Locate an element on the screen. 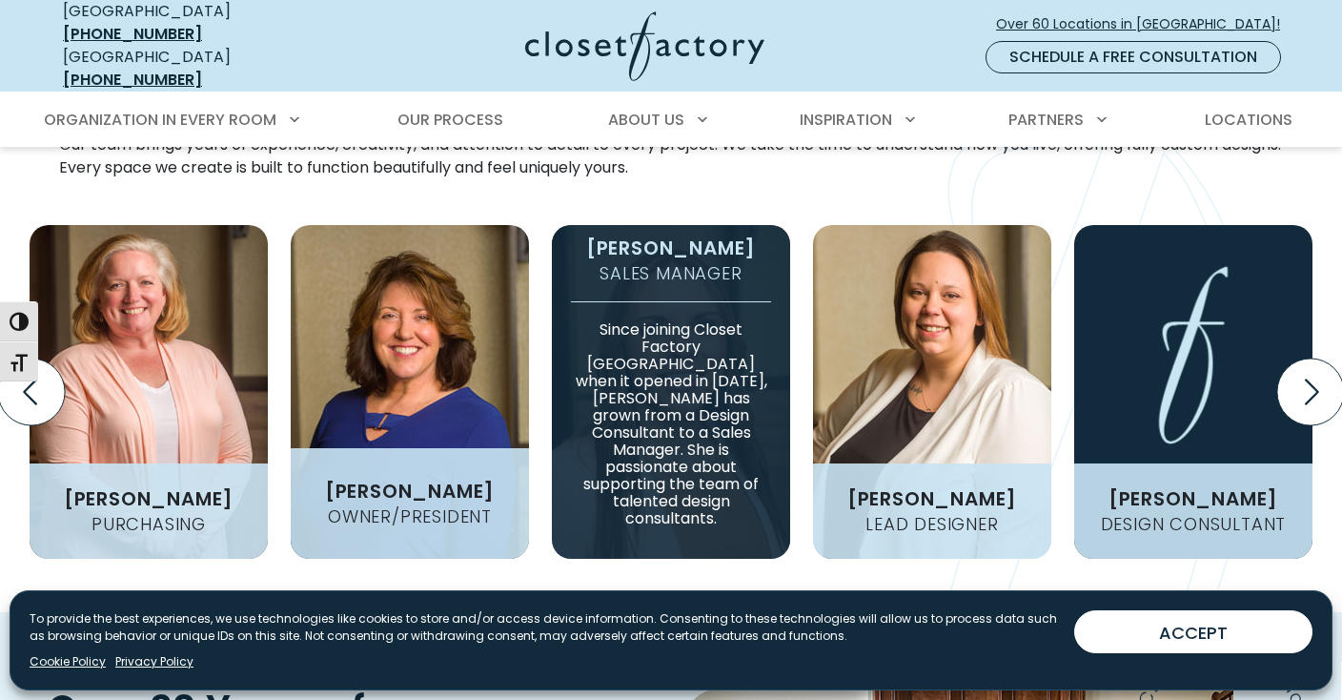 The height and width of the screenshot is (700, 1342). span: Our Process is located at coordinates (450, 119).